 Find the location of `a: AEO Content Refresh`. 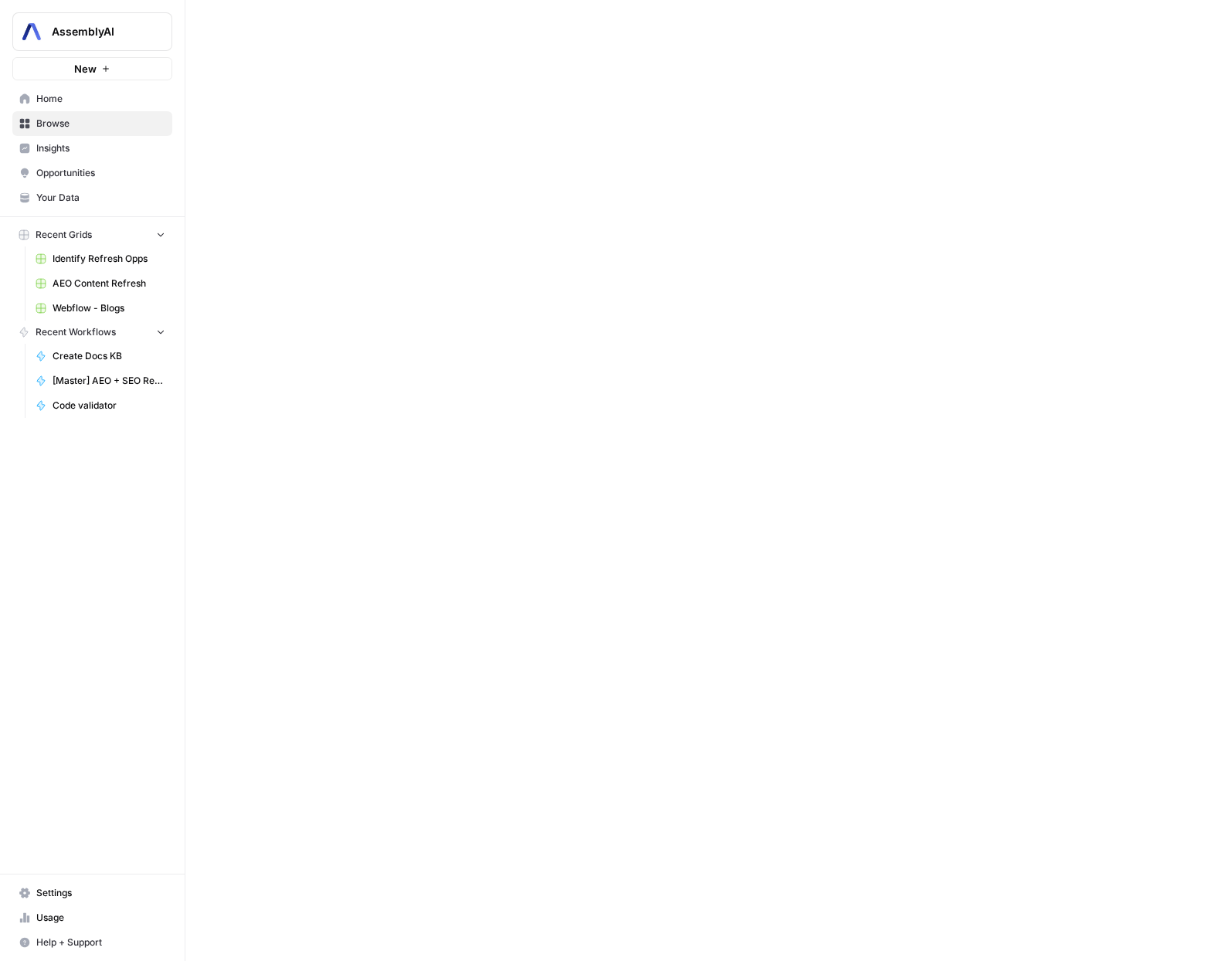

a: AEO Content Refresh is located at coordinates (100, 284).